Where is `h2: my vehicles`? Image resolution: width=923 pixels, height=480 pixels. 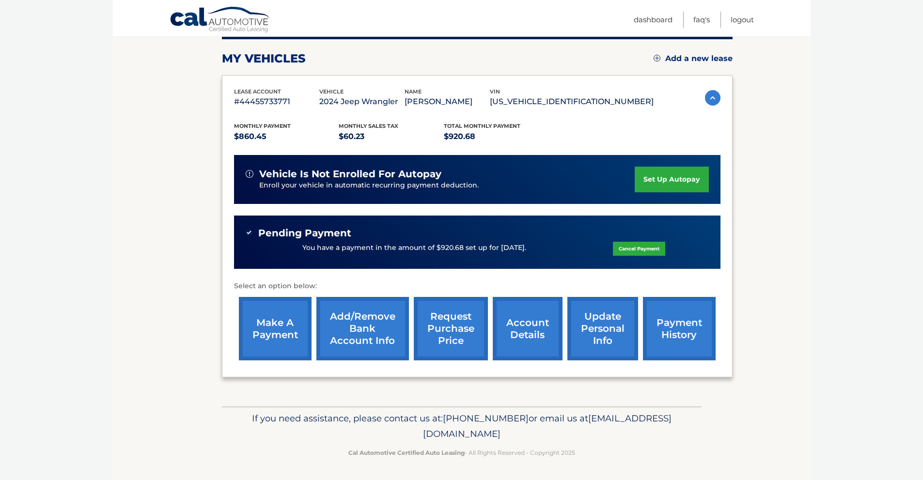 h2: my vehicles is located at coordinates (264, 59).